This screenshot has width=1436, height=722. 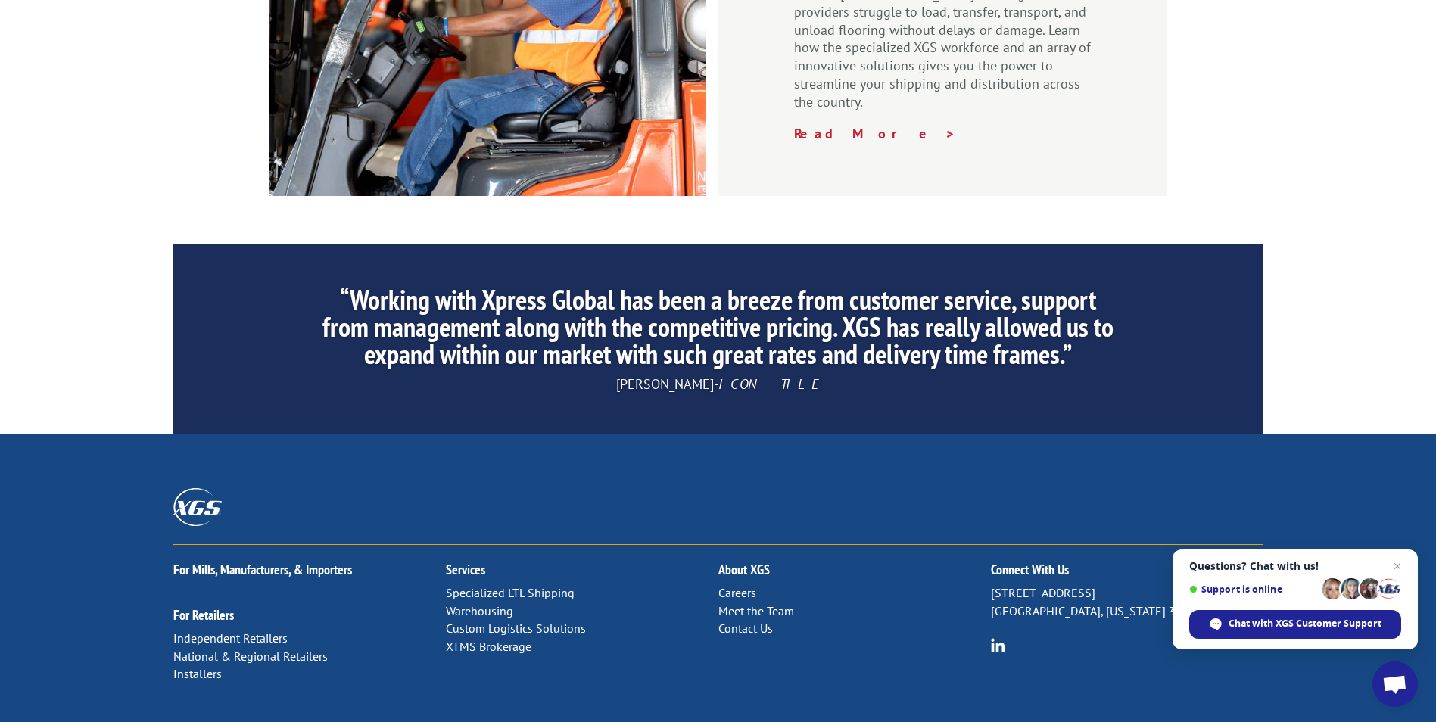 I want to click on a: About XGS, so click(x=744, y=569).